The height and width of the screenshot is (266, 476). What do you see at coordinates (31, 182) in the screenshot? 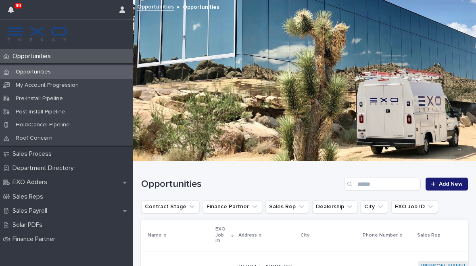
I see `p: EXO Adders` at bounding box center [31, 182].